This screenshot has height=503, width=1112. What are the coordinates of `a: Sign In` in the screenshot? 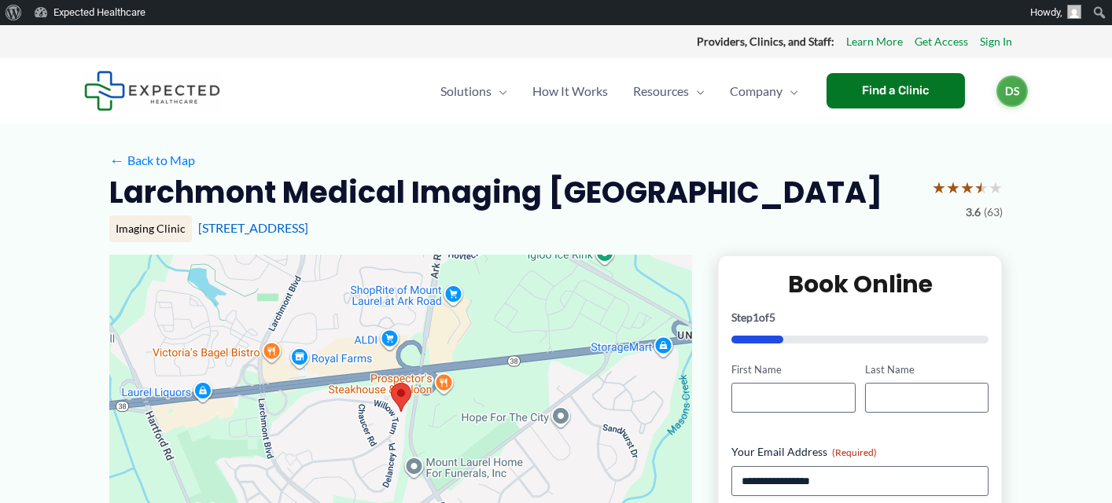 It's located at (995, 42).